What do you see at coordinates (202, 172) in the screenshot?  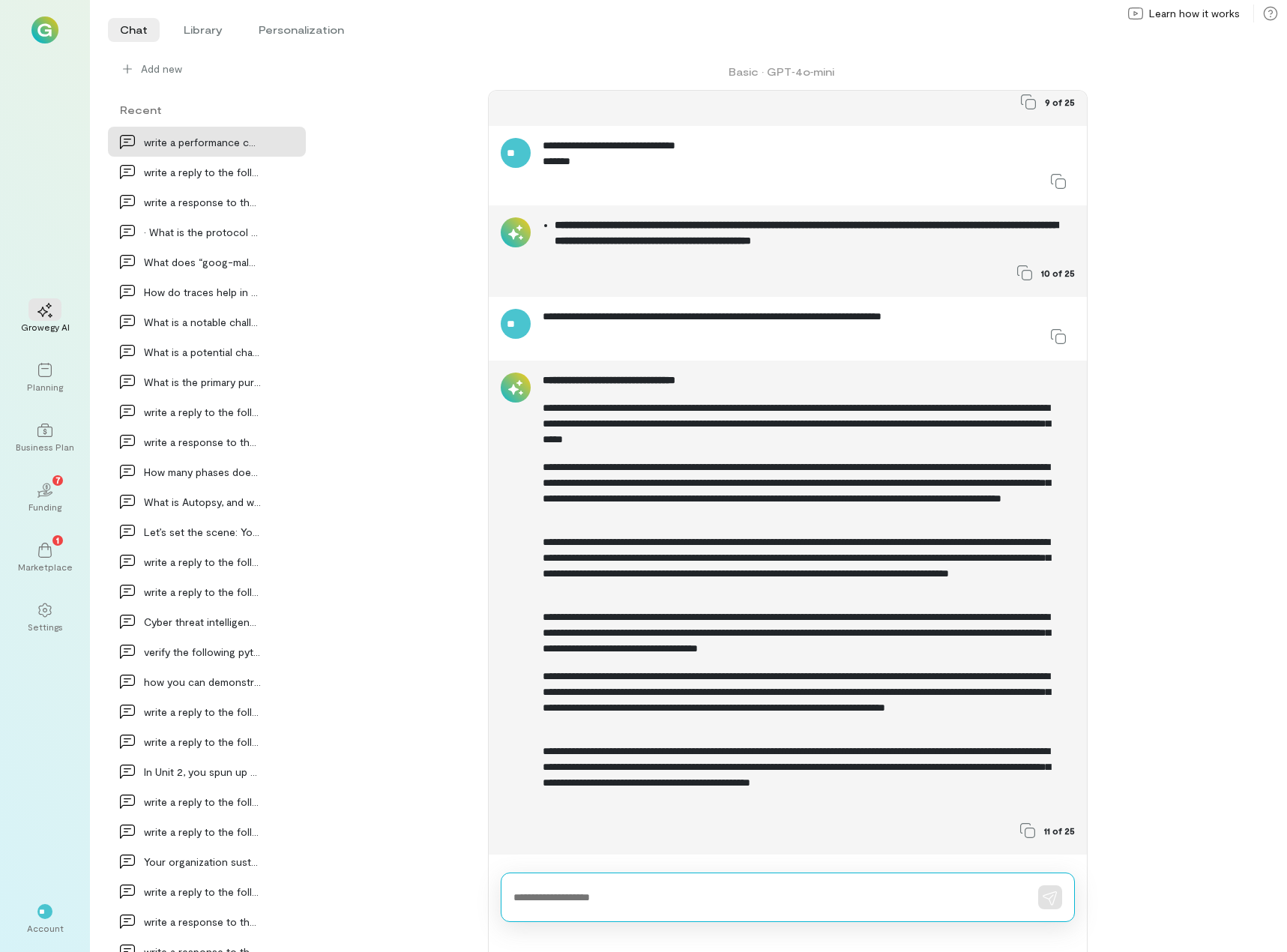 I see `div: write a reply to the following to include a new f…` at bounding box center [202, 172].